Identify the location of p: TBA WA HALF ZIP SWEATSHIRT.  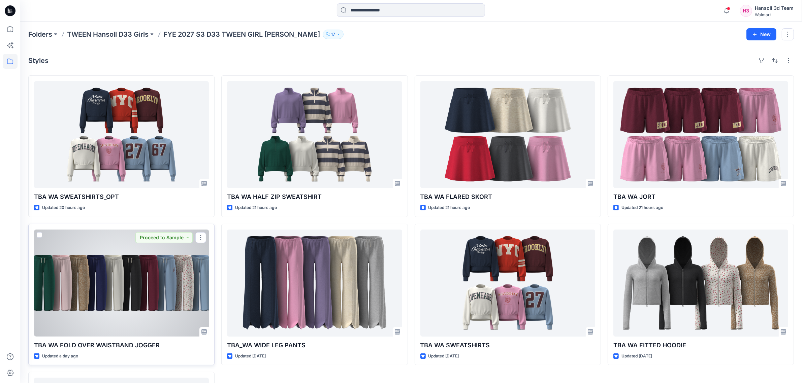
(314, 197).